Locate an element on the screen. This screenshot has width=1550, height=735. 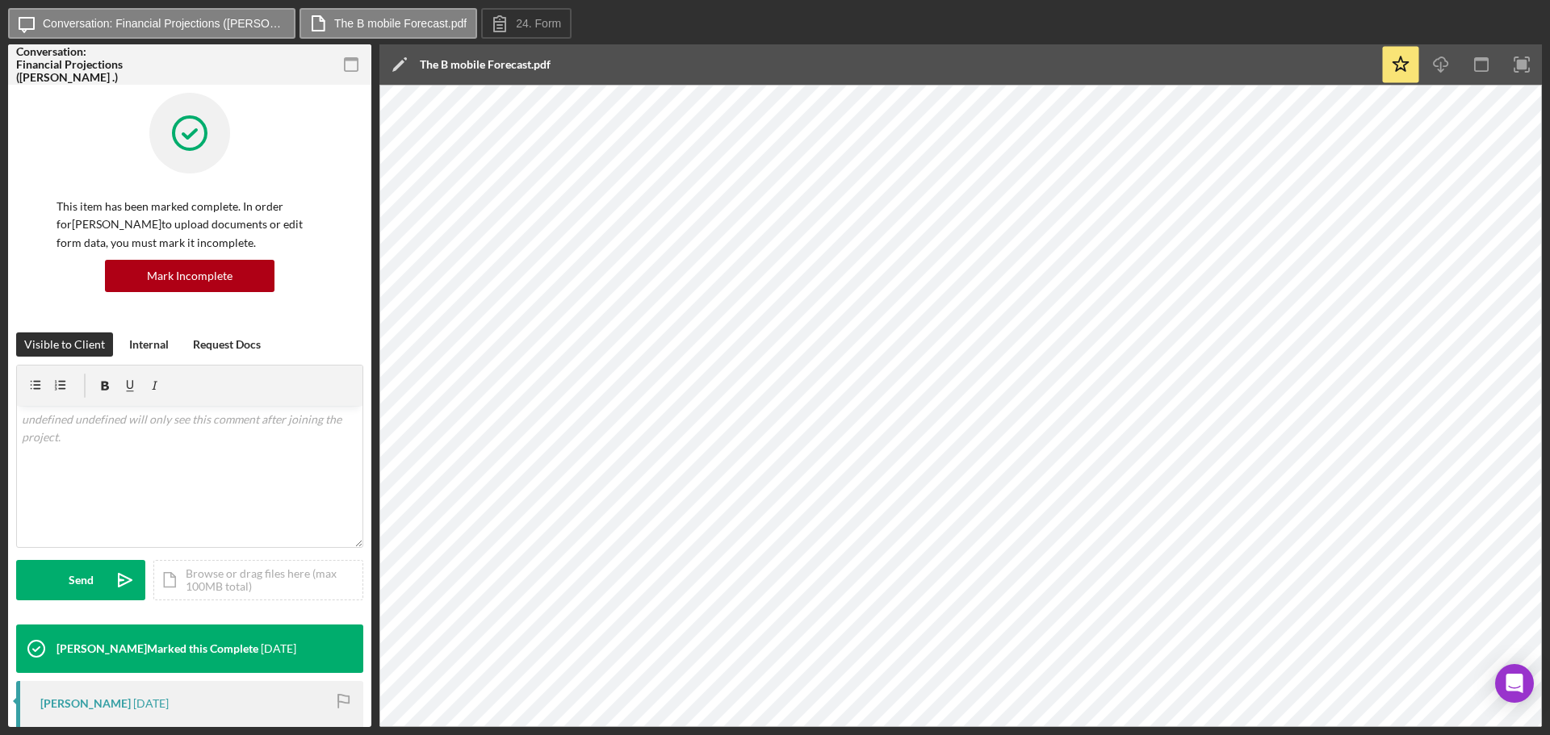
div: Send is located at coordinates (81, 580).